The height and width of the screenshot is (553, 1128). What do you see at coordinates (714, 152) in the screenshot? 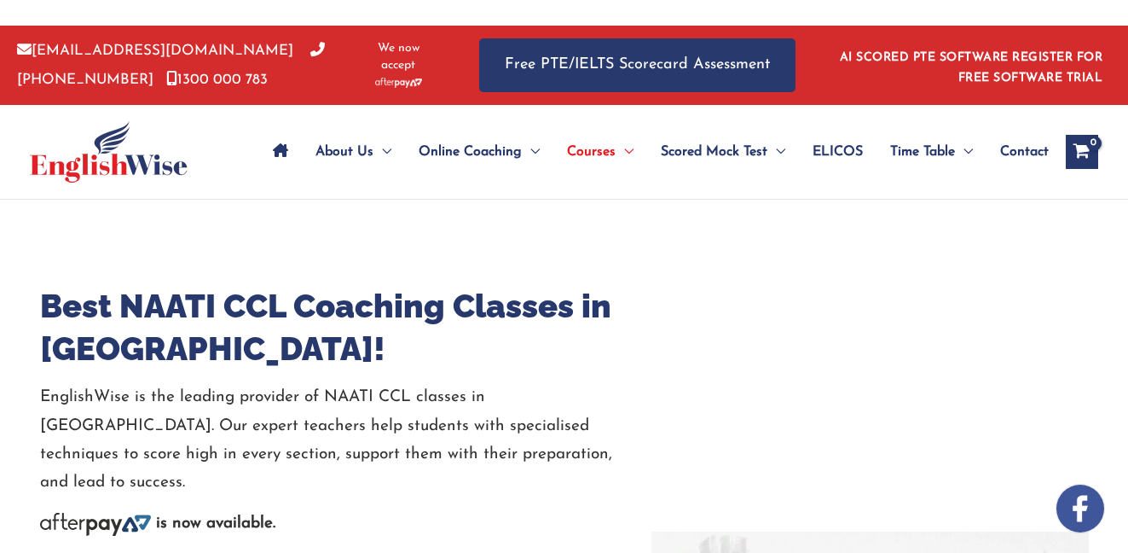
I see `span: Scored Mock Test` at bounding box center [714, 152].